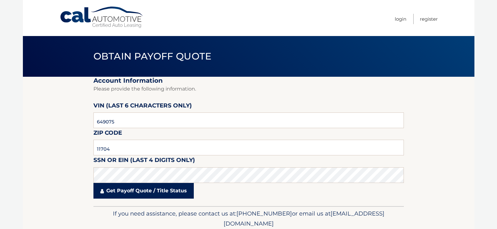  I want to click on a: Register, so click(428, 19).